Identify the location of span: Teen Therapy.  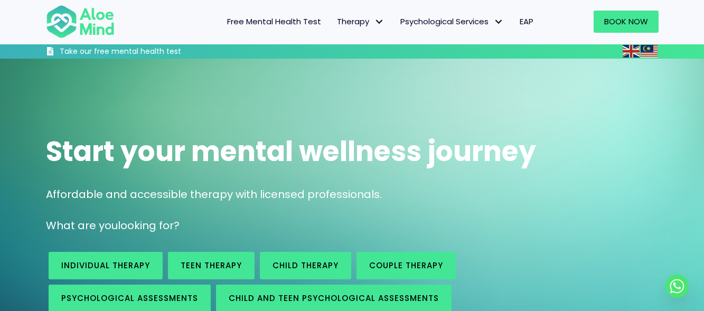
(211, 265).